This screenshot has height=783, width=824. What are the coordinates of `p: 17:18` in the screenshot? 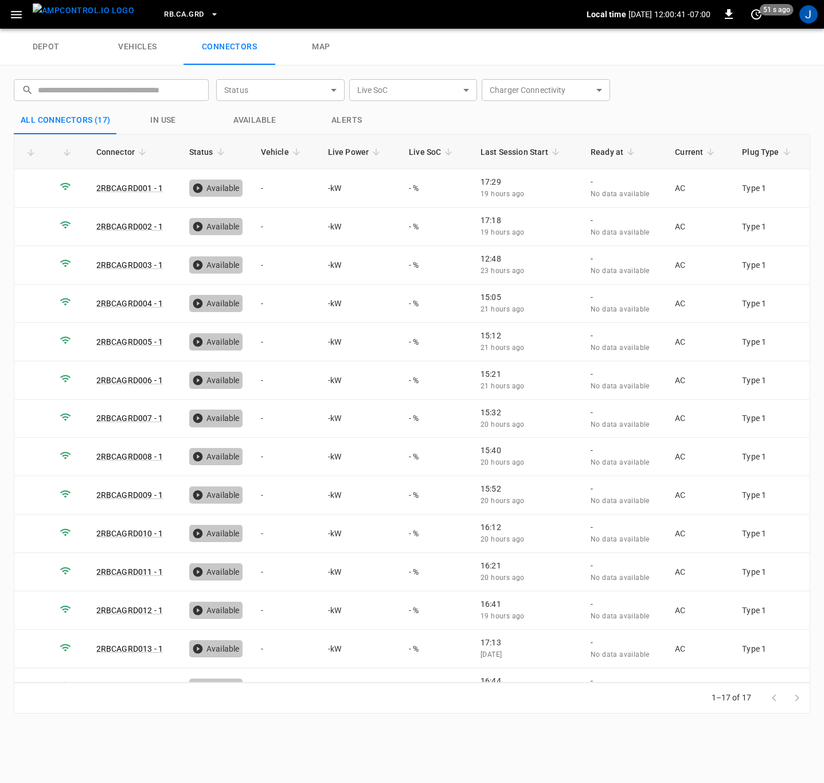 It's located at (527, 220).